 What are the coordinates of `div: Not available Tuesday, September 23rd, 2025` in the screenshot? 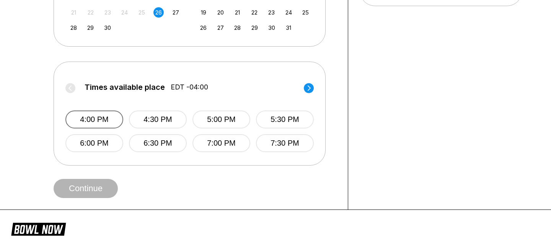 It's located at (108, 12).